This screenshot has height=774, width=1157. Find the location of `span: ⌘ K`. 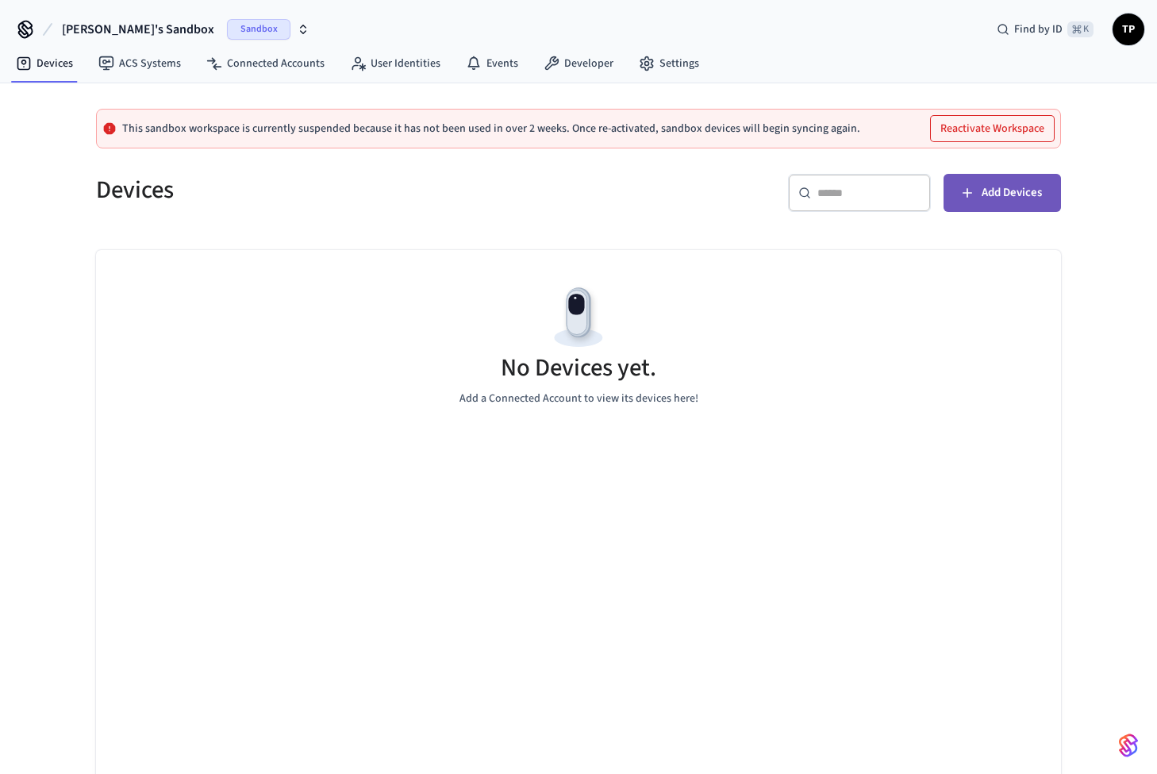

span: ⌘ K is located at coordinates (1080, 29).